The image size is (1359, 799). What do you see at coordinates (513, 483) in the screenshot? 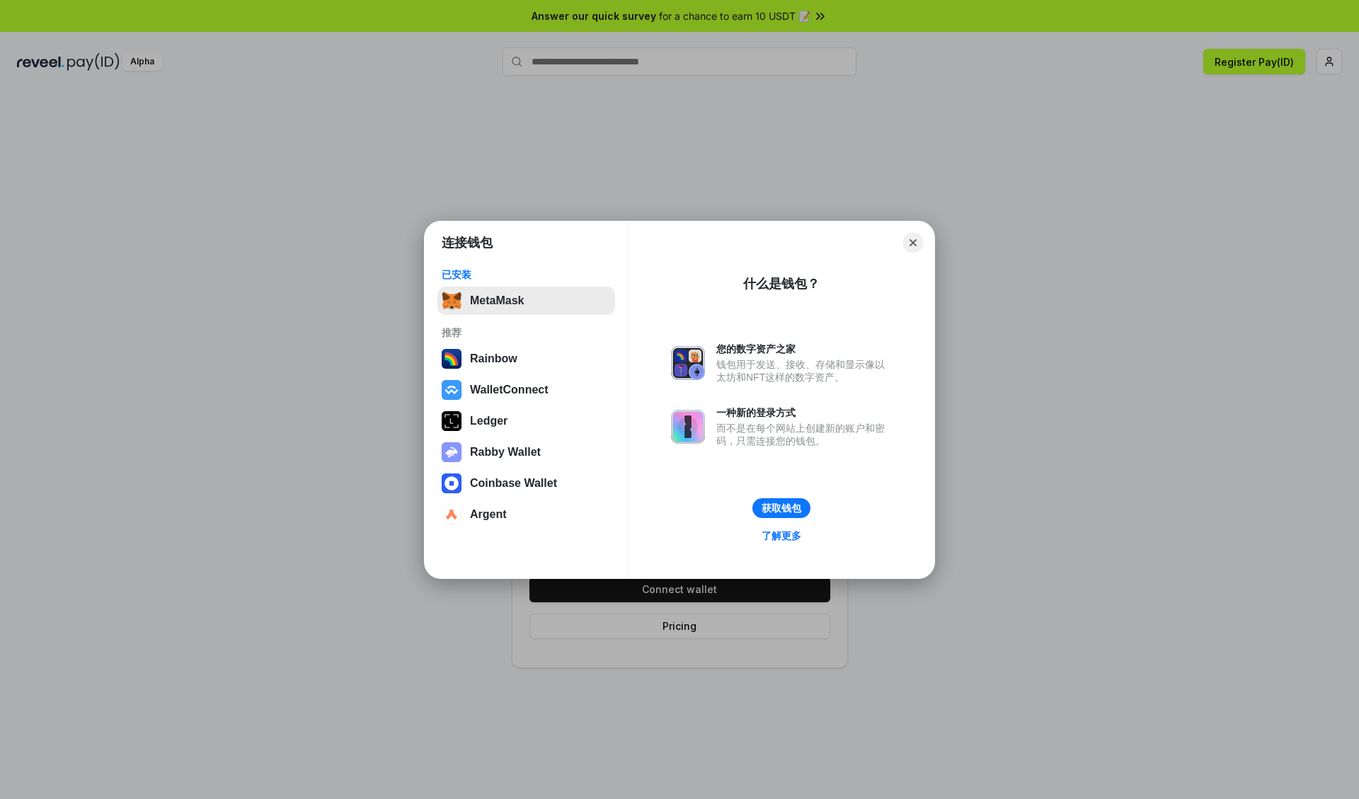
I see `div: Coinbase Wallet` at bounding box center [513, 483].